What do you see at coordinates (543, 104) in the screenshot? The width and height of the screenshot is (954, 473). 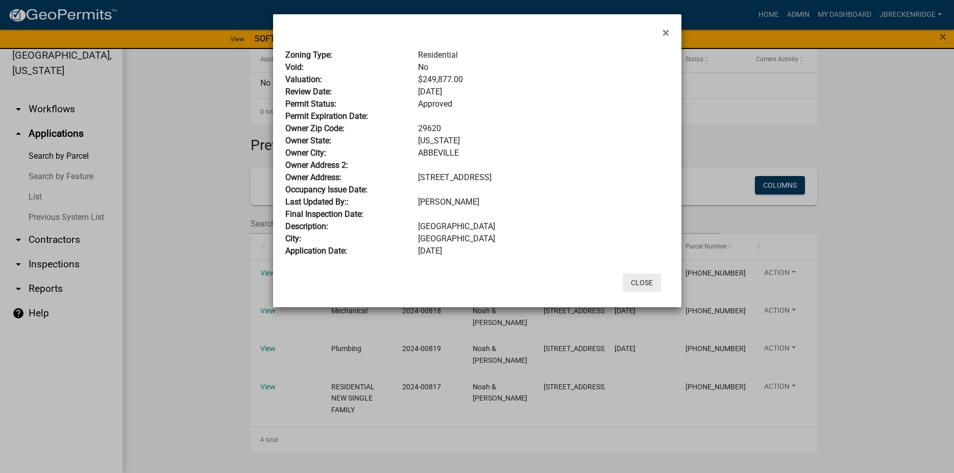 I see `div: Approved` at bounding box center [543, 104].